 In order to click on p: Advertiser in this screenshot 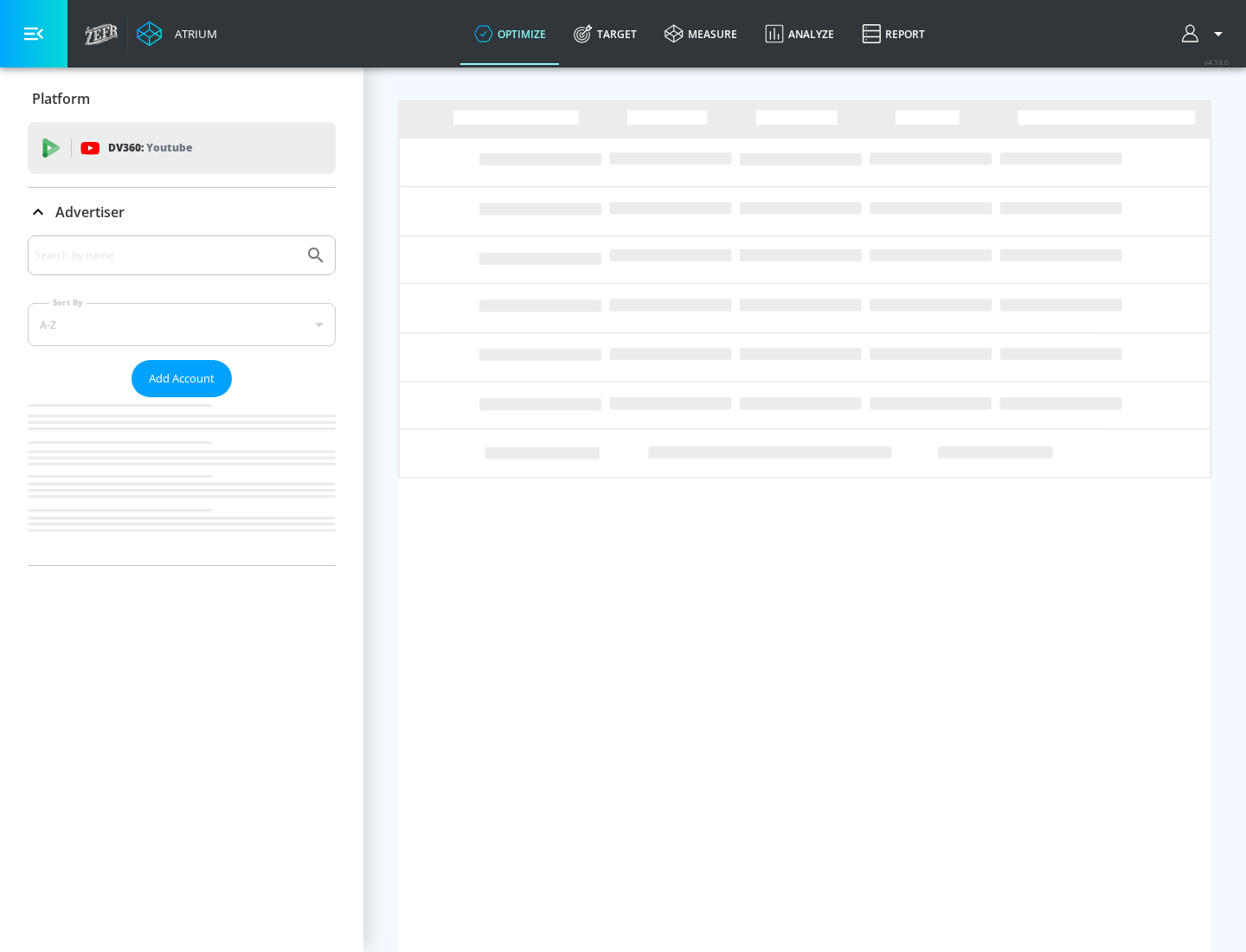, I will do `click(90, 212)`.